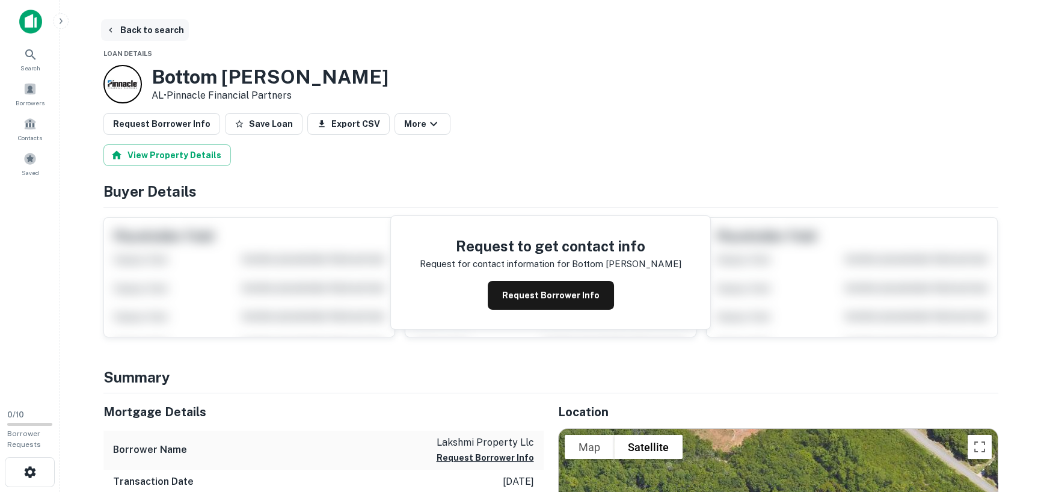 Image resolution: width=1041 pixels, height=492 pixels. I want to click on h5: Mortgage Details, so click(324, 412).